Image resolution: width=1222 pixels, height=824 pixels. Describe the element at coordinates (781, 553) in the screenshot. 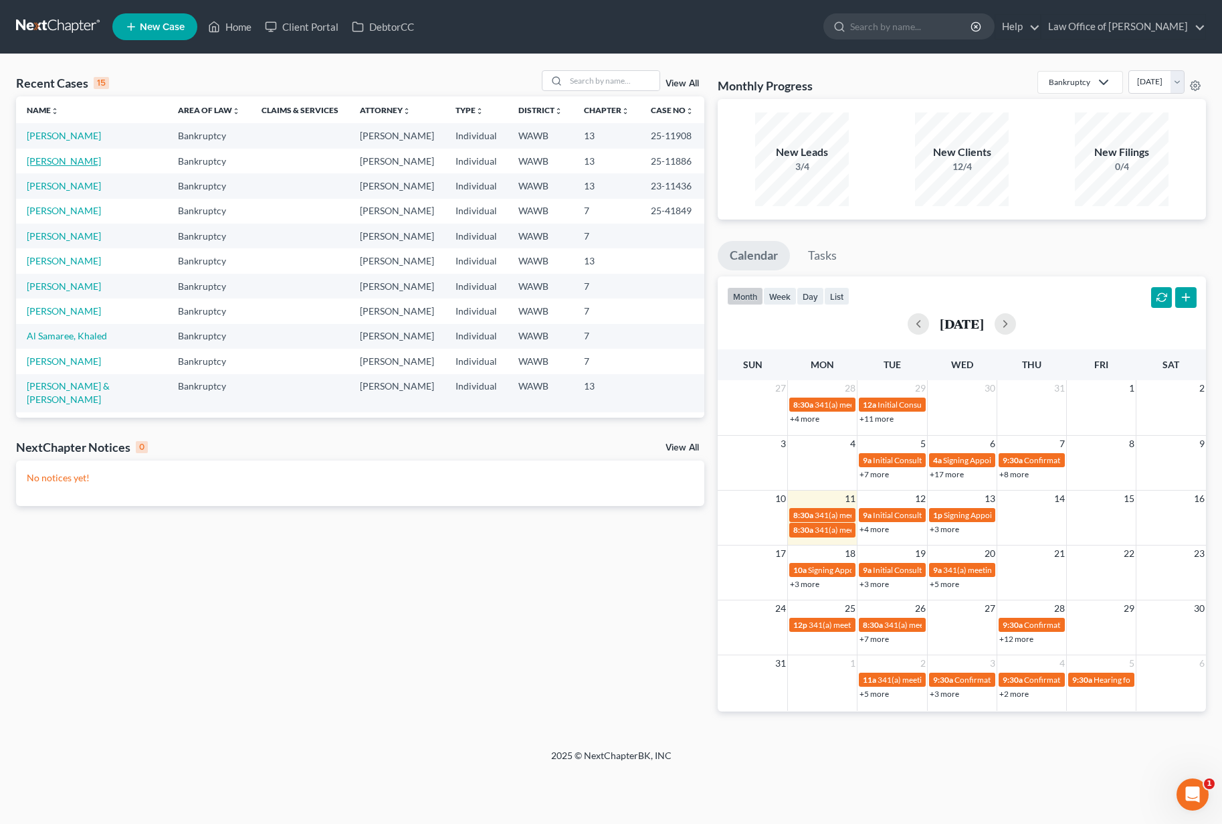

I see `span: 17` at that location.